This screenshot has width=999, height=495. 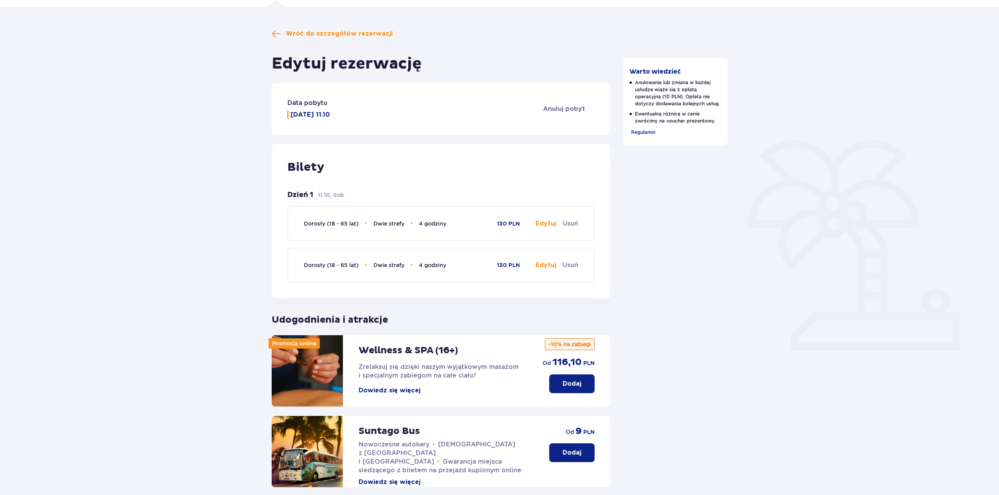 I want to click on span: Zrelaksuj się dzięki naszym wyjątkowym masażom i specjalnym zabiegom na całe ciało!, so click(x=439, y=371).